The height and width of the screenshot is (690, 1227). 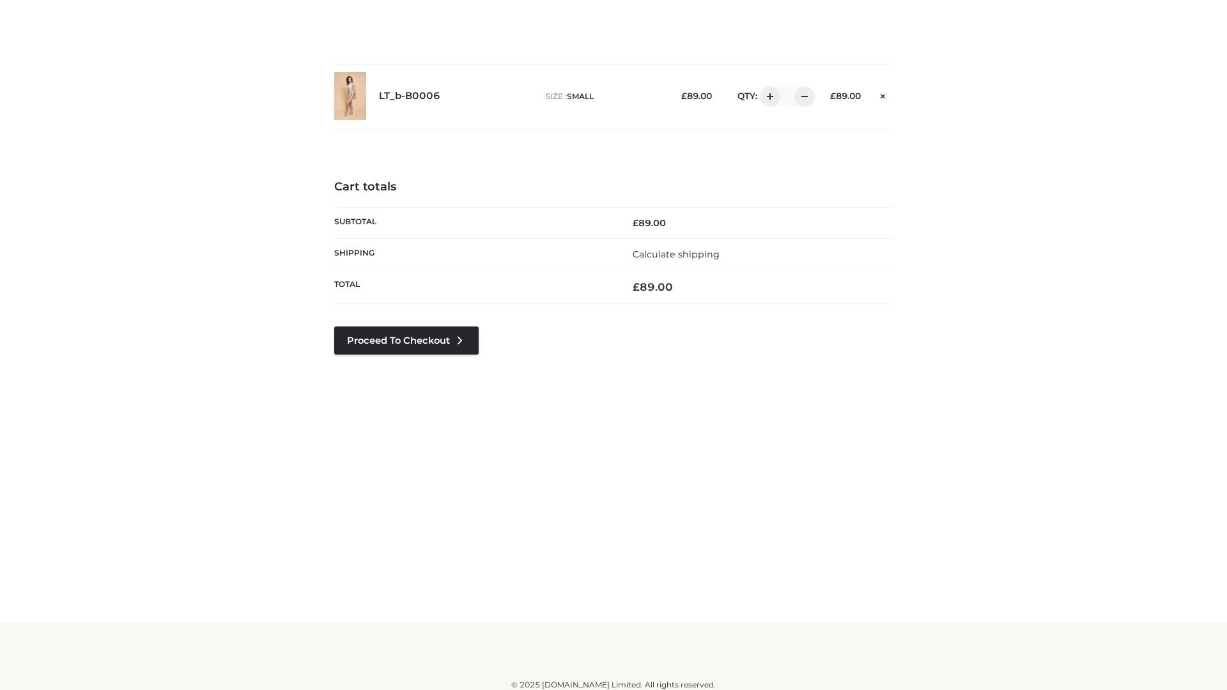 What do you see at coordinates (613, 187) in the screenshot?
I see `h4: Cart totals` at bounding box center [613, 187].